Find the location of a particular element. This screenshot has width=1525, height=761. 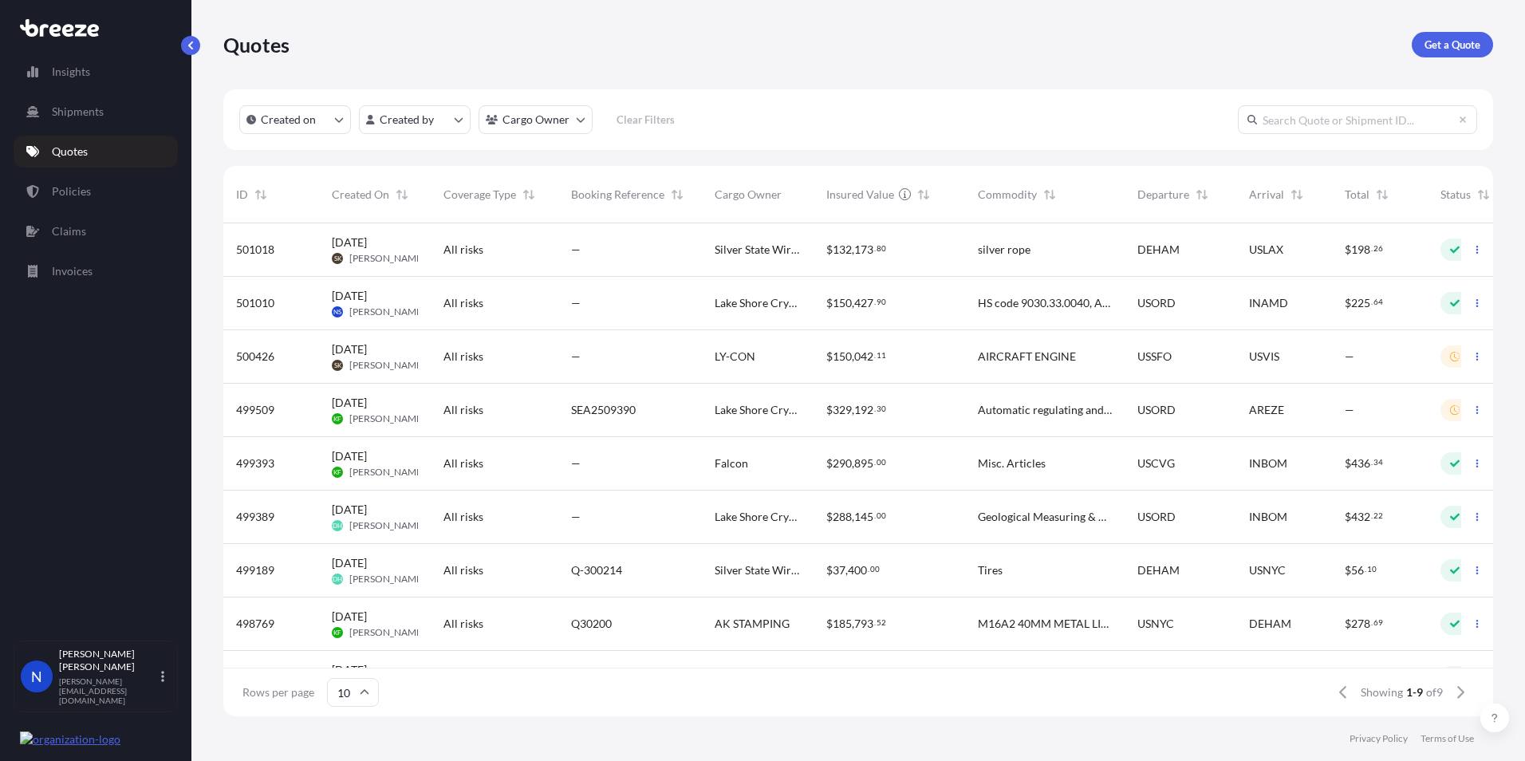

span: of 9 is located at coordinates (1434, 692).